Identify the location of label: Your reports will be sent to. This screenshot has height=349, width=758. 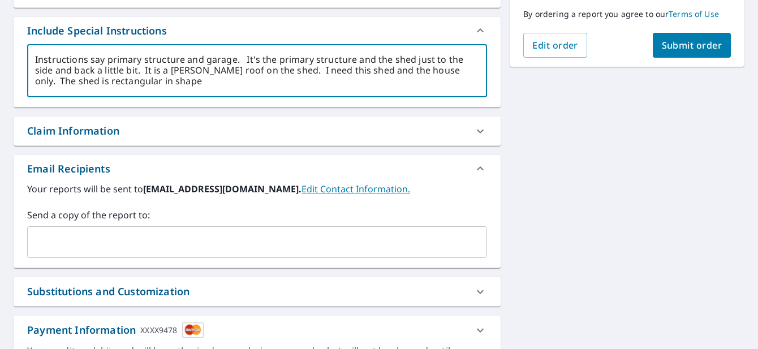
(257, 189).